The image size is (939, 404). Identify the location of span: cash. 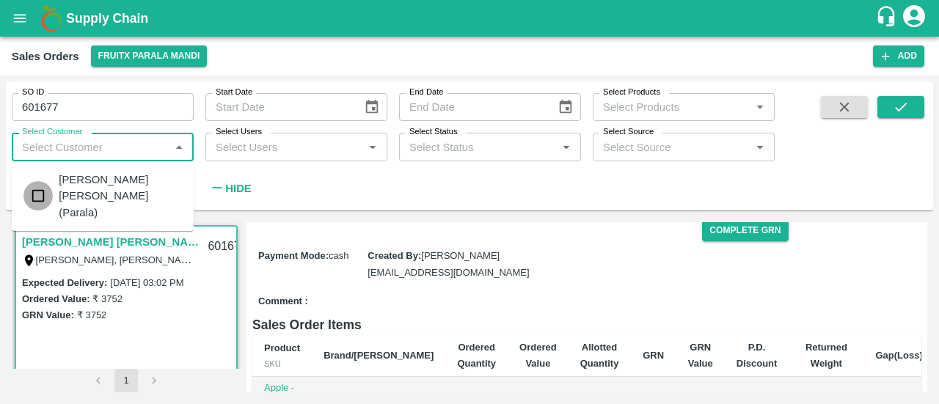
(338, 255).